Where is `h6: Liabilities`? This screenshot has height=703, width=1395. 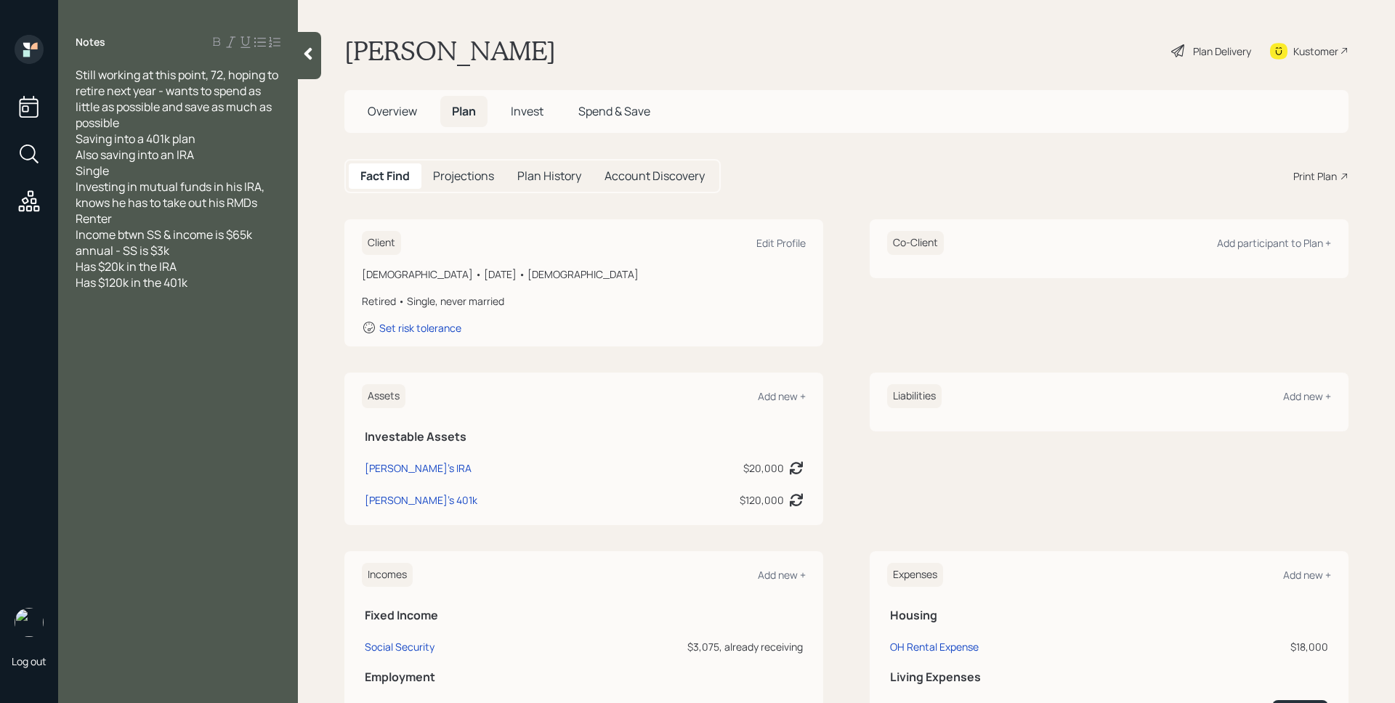 h6: Liabilities is located at coordinates (914, 396).